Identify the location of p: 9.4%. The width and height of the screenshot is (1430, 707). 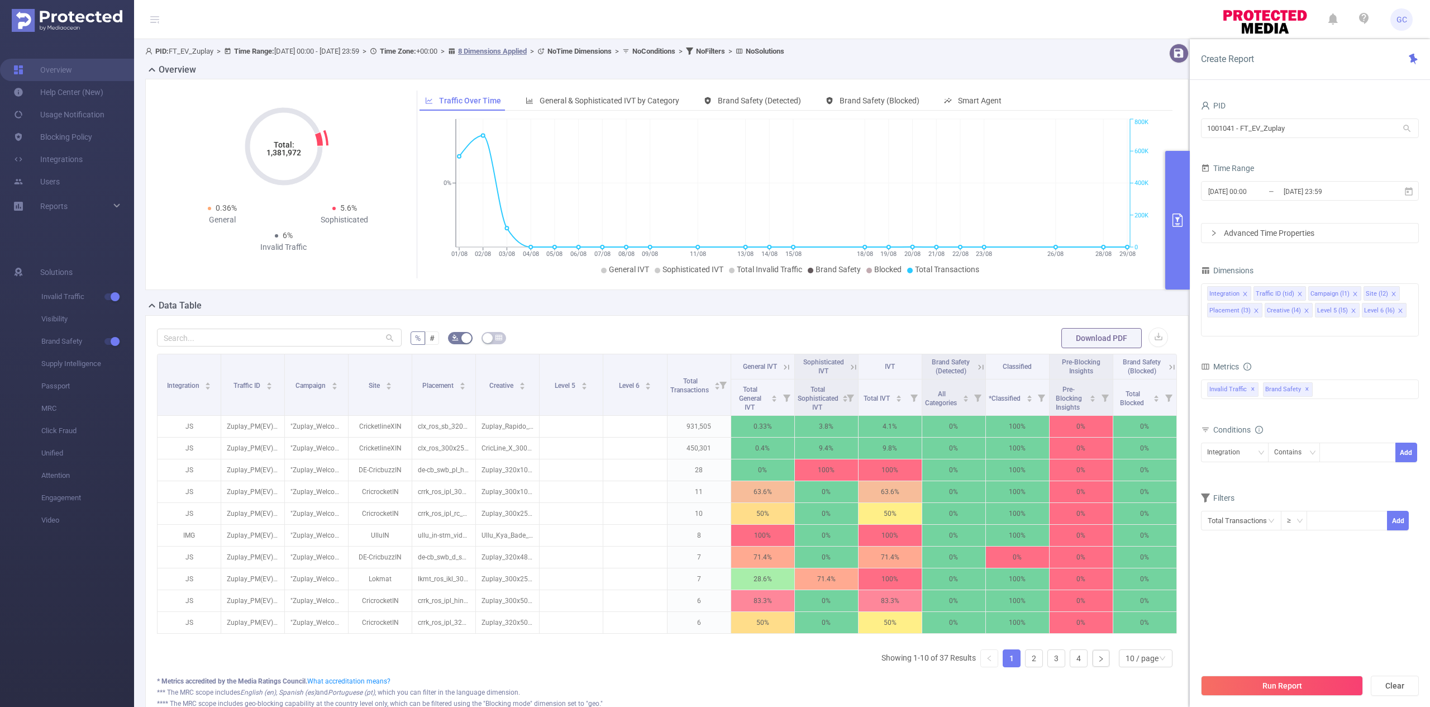
(826, 448).